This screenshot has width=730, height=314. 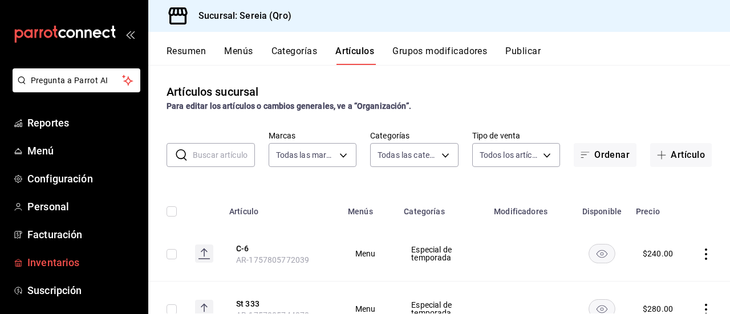 What do you see at coordinates (273, 260) in the screenshot?
I see `span: AR-1757805772039` at bounding box center [273, 260].